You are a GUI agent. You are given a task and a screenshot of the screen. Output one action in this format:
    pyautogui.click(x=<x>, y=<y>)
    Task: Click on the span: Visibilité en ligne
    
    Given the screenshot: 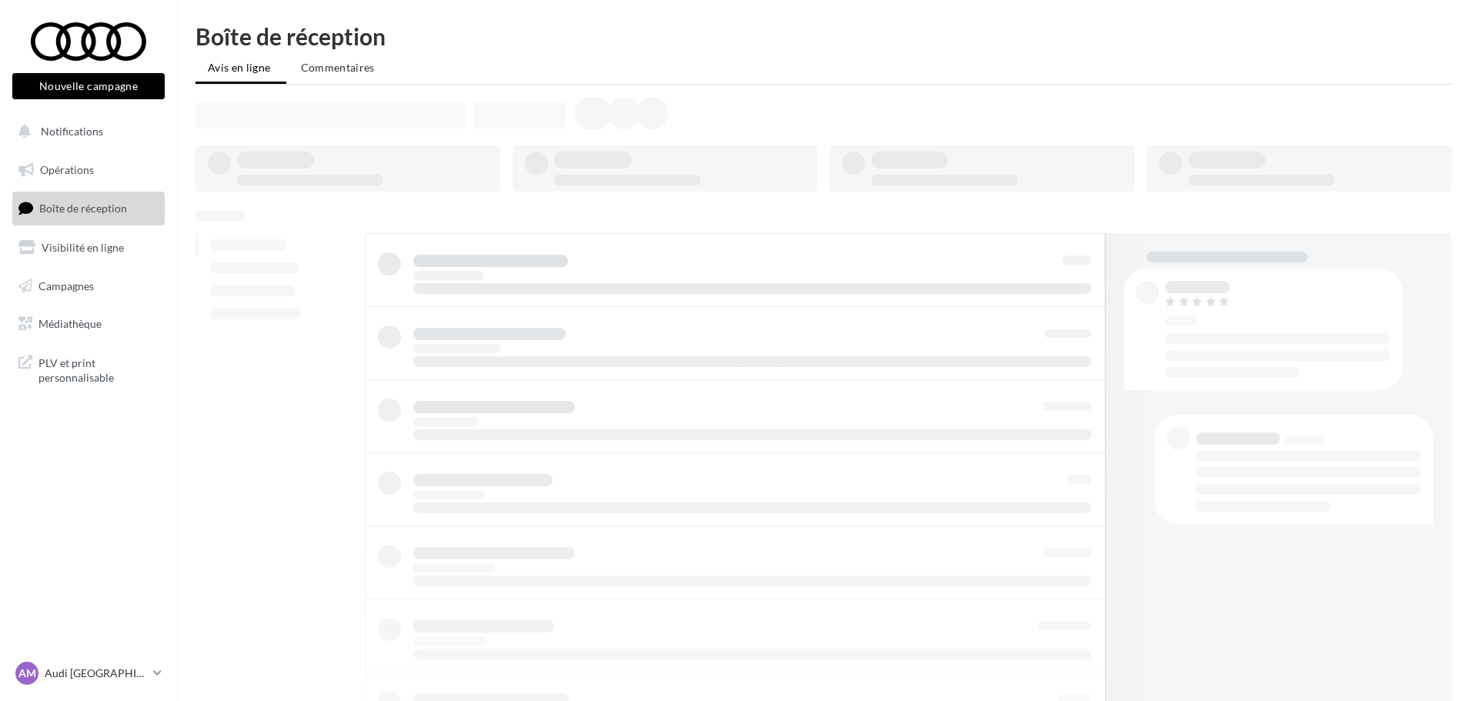 What is the action you would take?
    pyautogui.click(x=82, y=247)
    